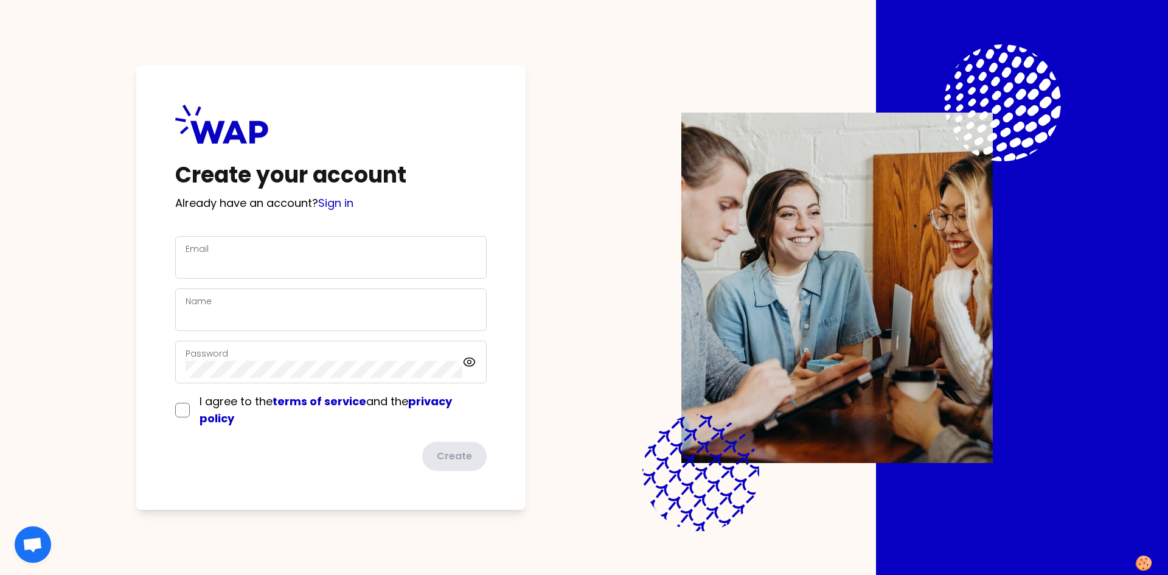  What do you see at coordinates (33, 545) in the screenshot?
I see `div: Open chat` at bounding box center [33, 545].